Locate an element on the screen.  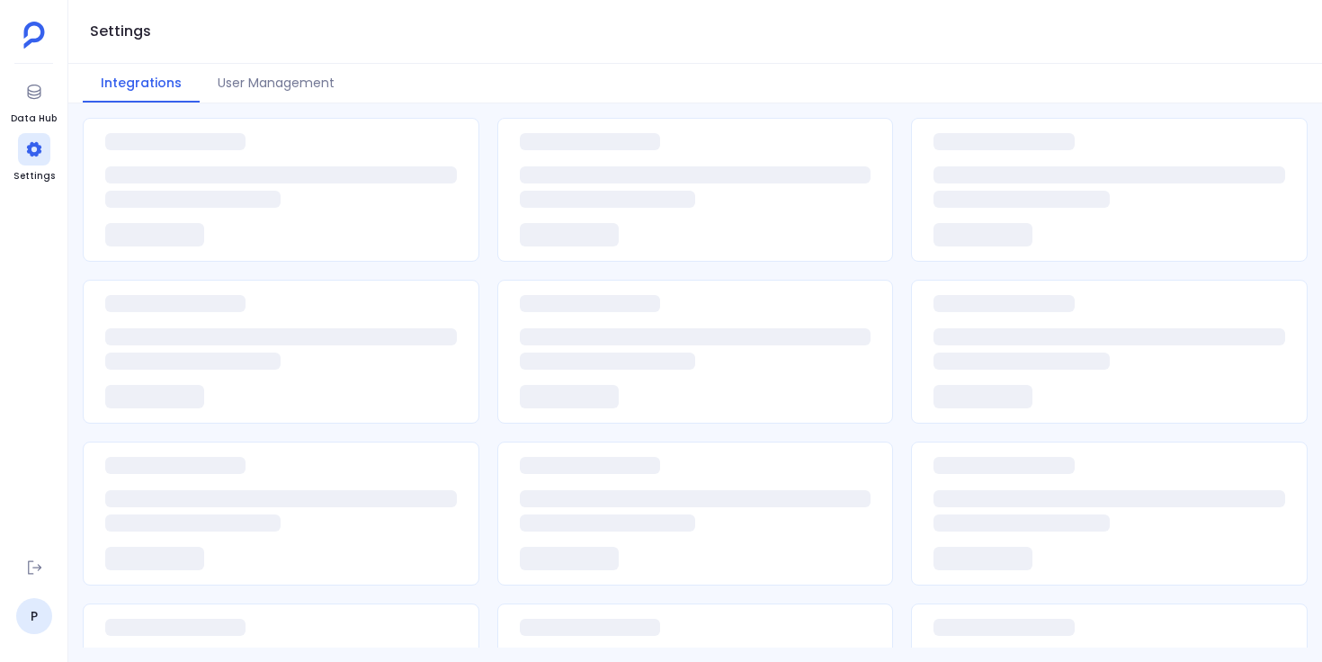
button: Integrations is located at coordinates (141, 83).